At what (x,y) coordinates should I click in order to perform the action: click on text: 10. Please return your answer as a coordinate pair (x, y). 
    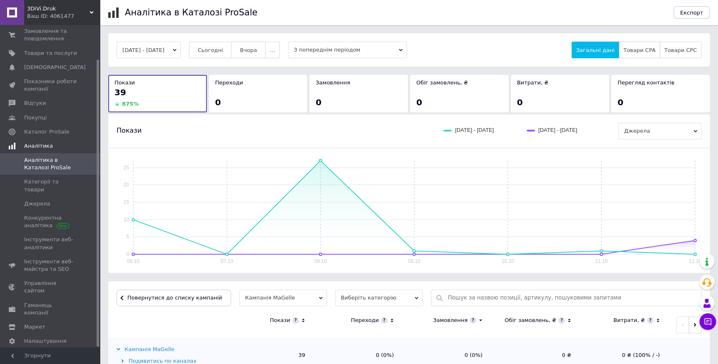
    Looking at the image, I should click on (127, 220).